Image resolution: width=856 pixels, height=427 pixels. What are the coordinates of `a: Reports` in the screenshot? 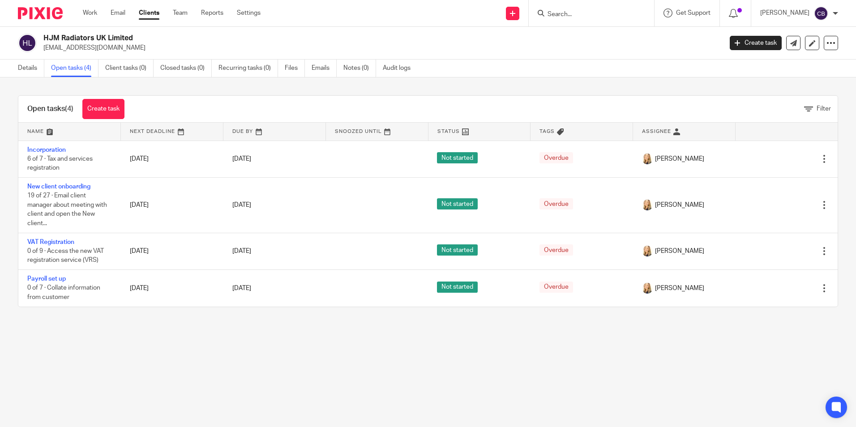 It's located at (212, 13).